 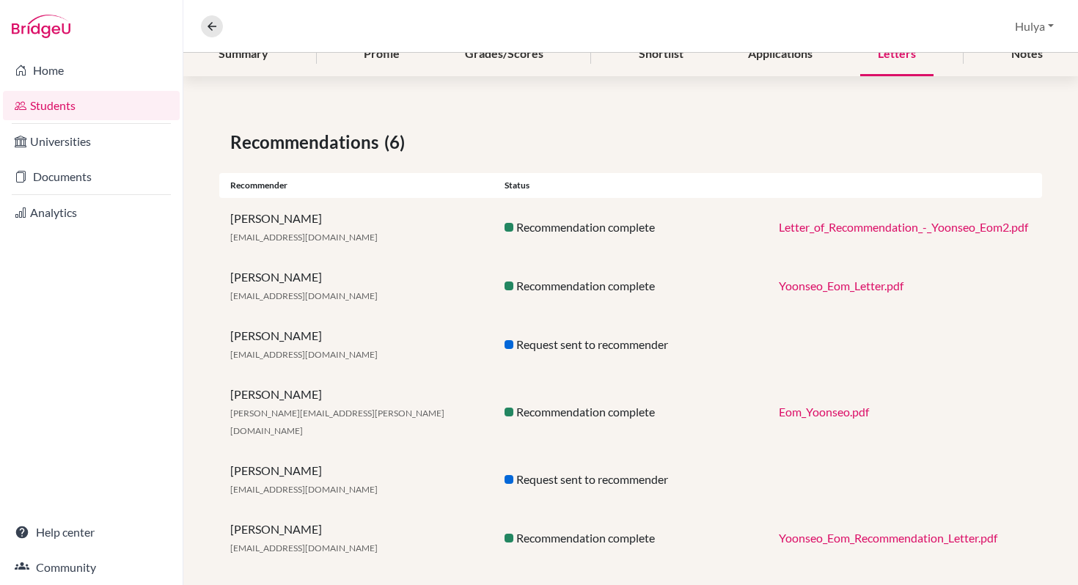 I want to click on span: (6), so click(x=398, y=142).